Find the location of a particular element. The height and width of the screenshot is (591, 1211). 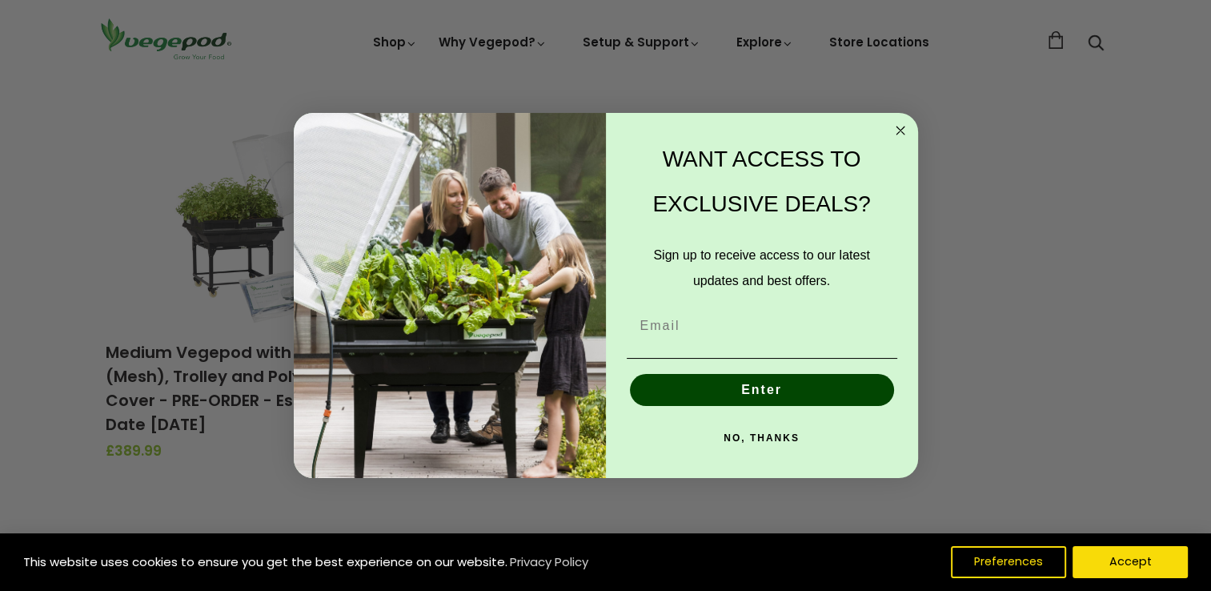

span: This website uses cookies to ensure you get the best experience on our website. is located at coordinates (265, 561).